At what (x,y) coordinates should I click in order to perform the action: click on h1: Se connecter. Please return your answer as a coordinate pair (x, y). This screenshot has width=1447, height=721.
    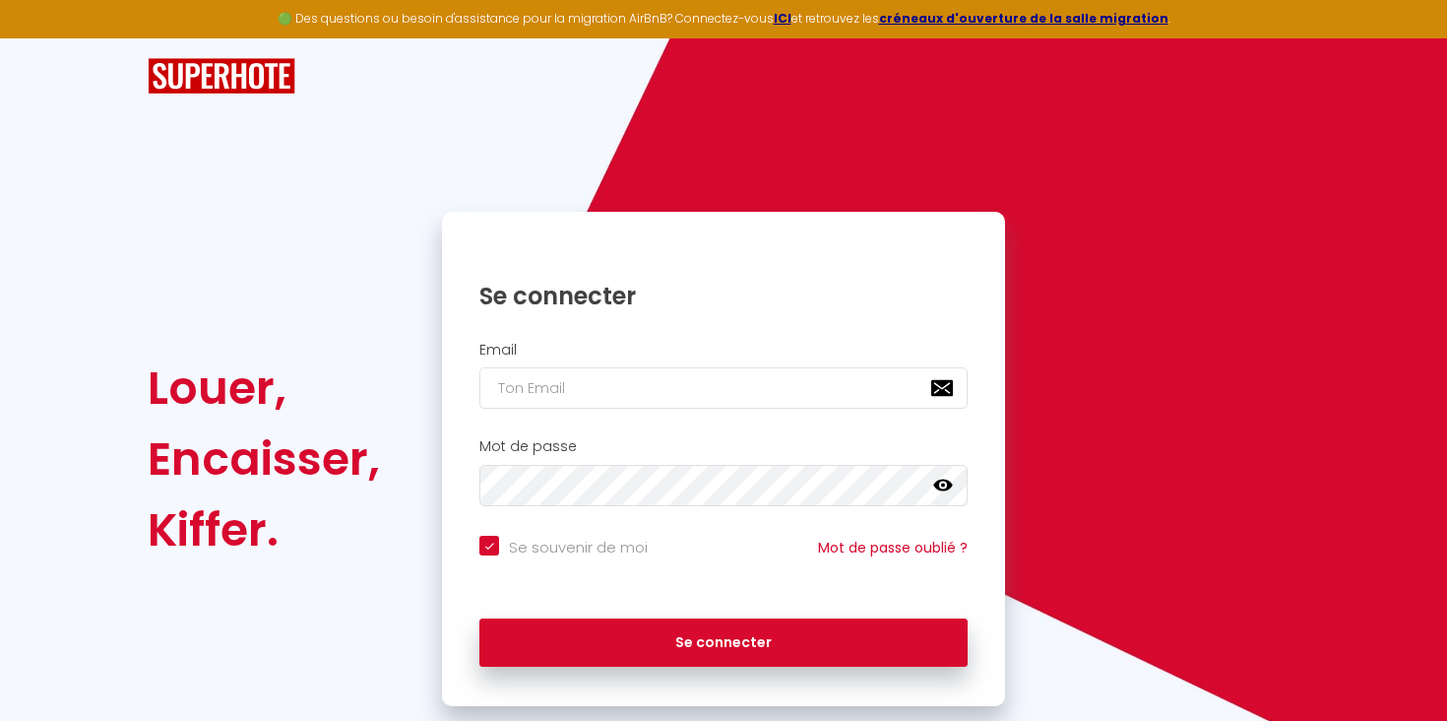
    Looking at the image, I should click on (724, 295).